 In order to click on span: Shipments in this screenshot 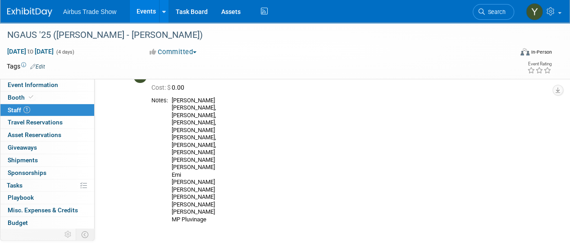, I will do `click(23, 160)`.